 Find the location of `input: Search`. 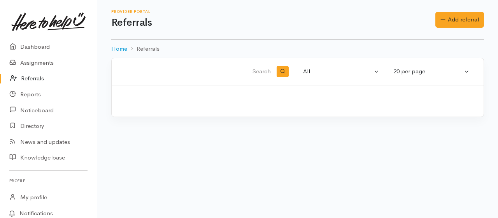

input: Search is located at coordinates (197, 72).